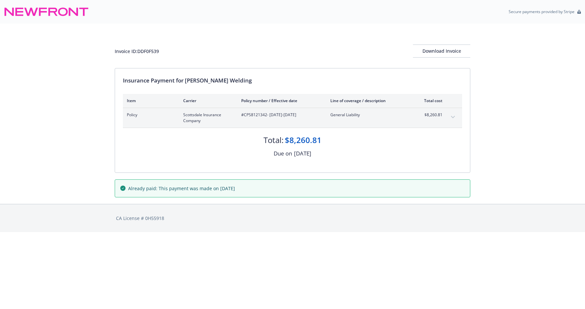  Describe the element at coordinates (430, 115) in the screenshot. I see `span: $8,260.81` at that location.